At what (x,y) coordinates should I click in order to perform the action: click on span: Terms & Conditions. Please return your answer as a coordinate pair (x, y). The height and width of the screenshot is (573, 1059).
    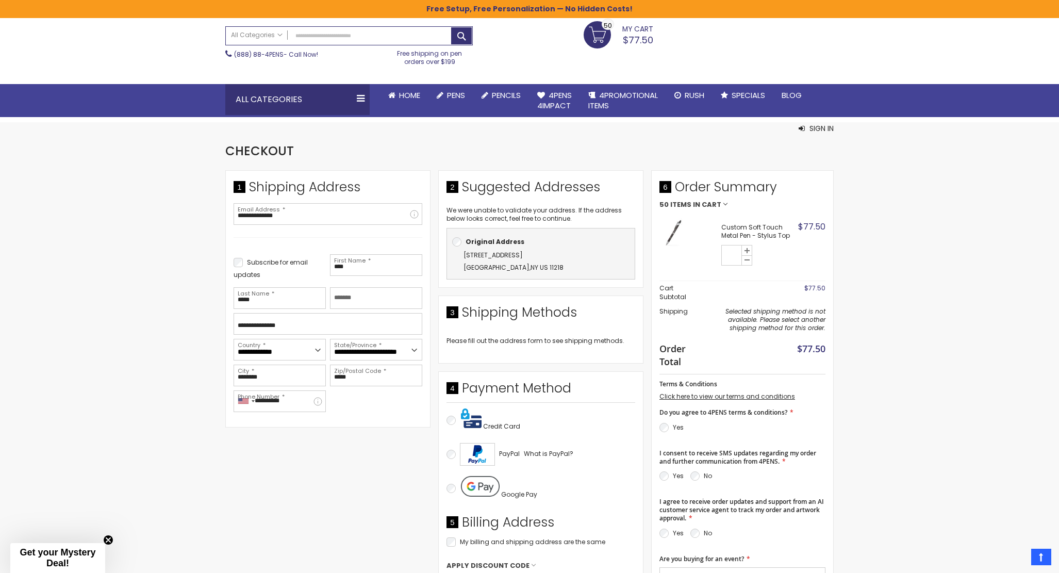
    Looking at the image, I should click on (689, 384).